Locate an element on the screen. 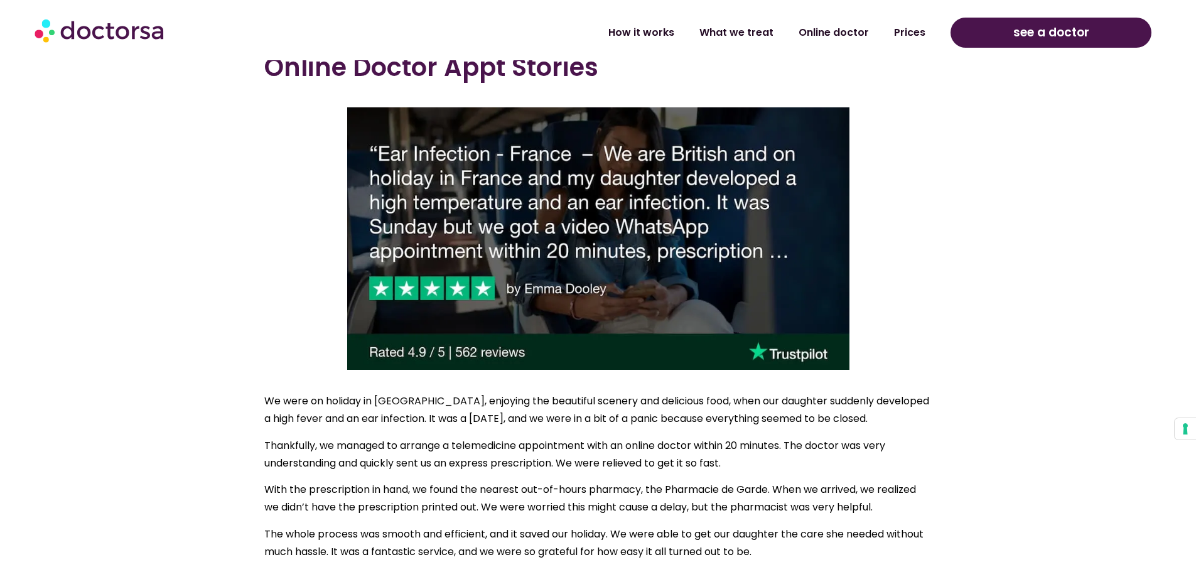 The width and height of the screenshot is (1196, 572). a: Prices is located at coordinates (910, 33).